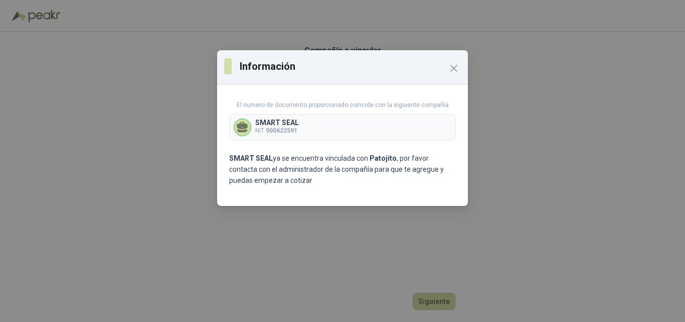 This screenshot has width=685, height=322. Describe the element at coordinates (281, 130) in the screenshot. I see `b: 900622591` at that location.